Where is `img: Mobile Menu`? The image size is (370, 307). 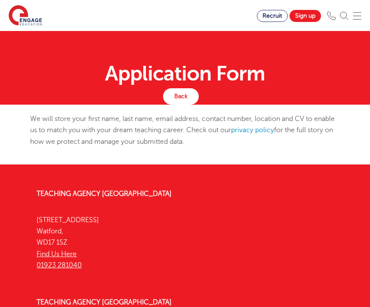 img: Mobile Menu is located at coordinates (357, 16).